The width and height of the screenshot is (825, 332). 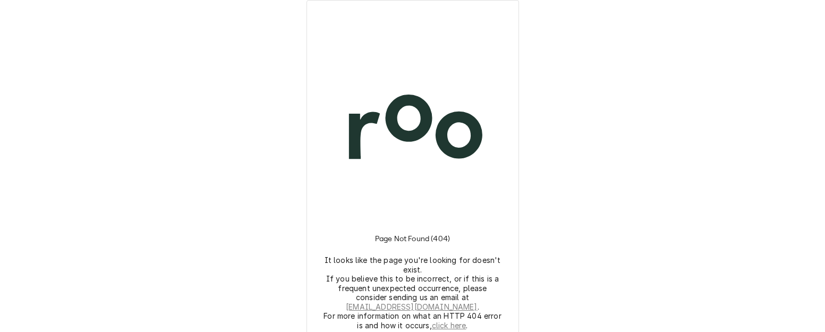 I want to click on h3: Page Not Found (404), so click(x=412, y=239).